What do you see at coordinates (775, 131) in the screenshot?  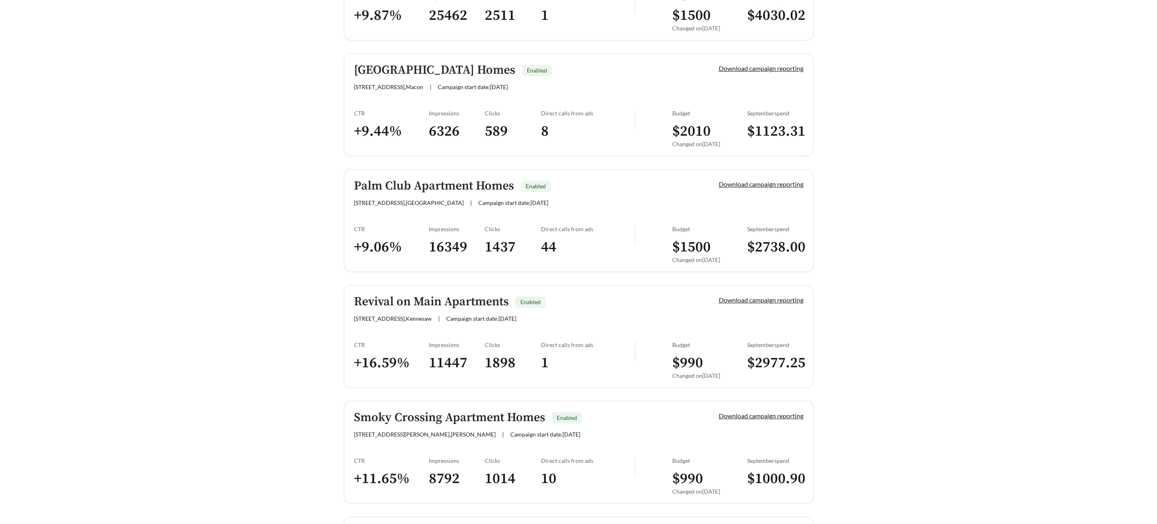 I see `h3: $ 1123.31` at bounding box center [775, 131].